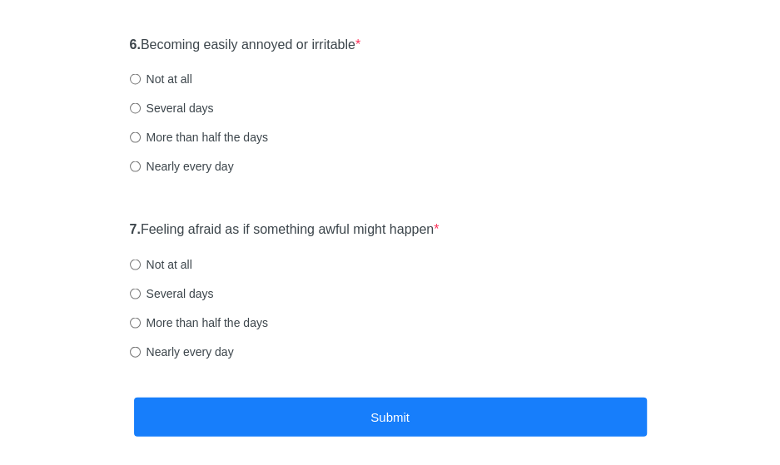 Image resolution: width=780 pixels, height=465 pixels. Describe the element at coordinates (390, 416) in the screenshot. I see `button: Submit` at that location.